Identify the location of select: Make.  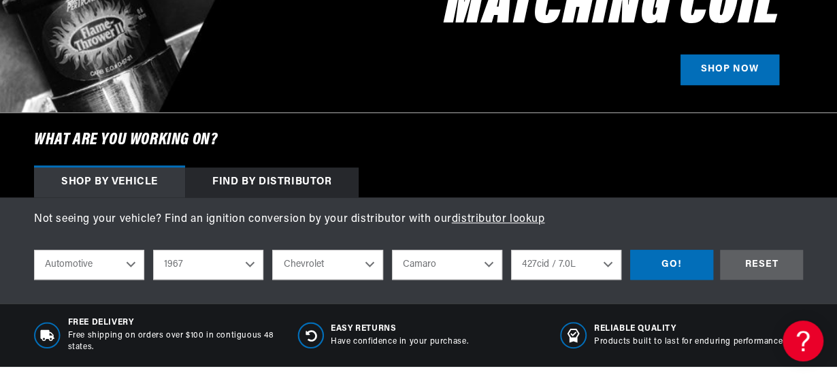
(327, 265).